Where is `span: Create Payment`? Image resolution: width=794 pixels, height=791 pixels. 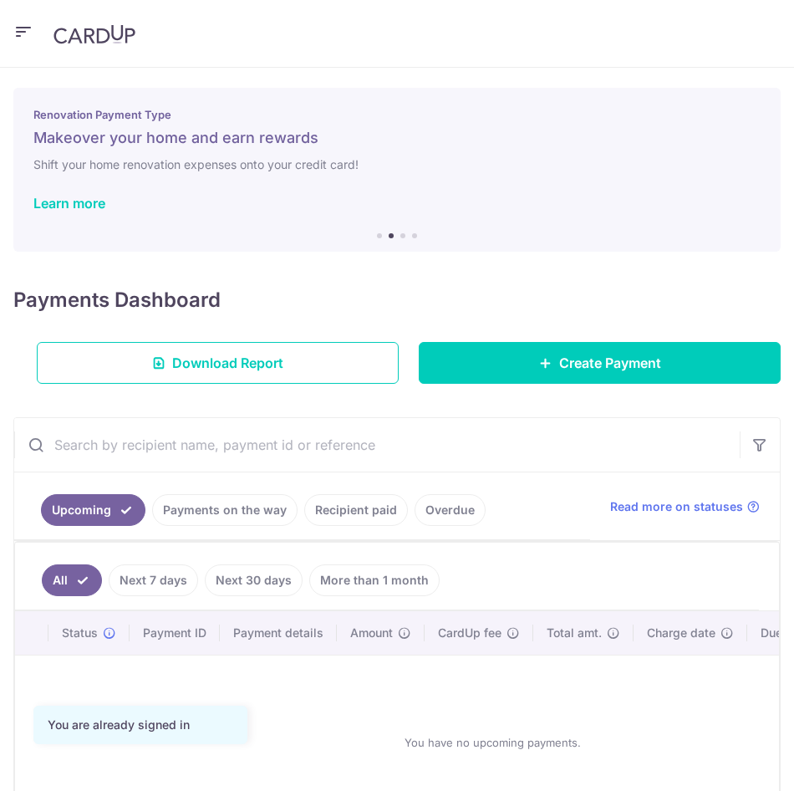 span: Create Payment is located at coordinates (610, 363).